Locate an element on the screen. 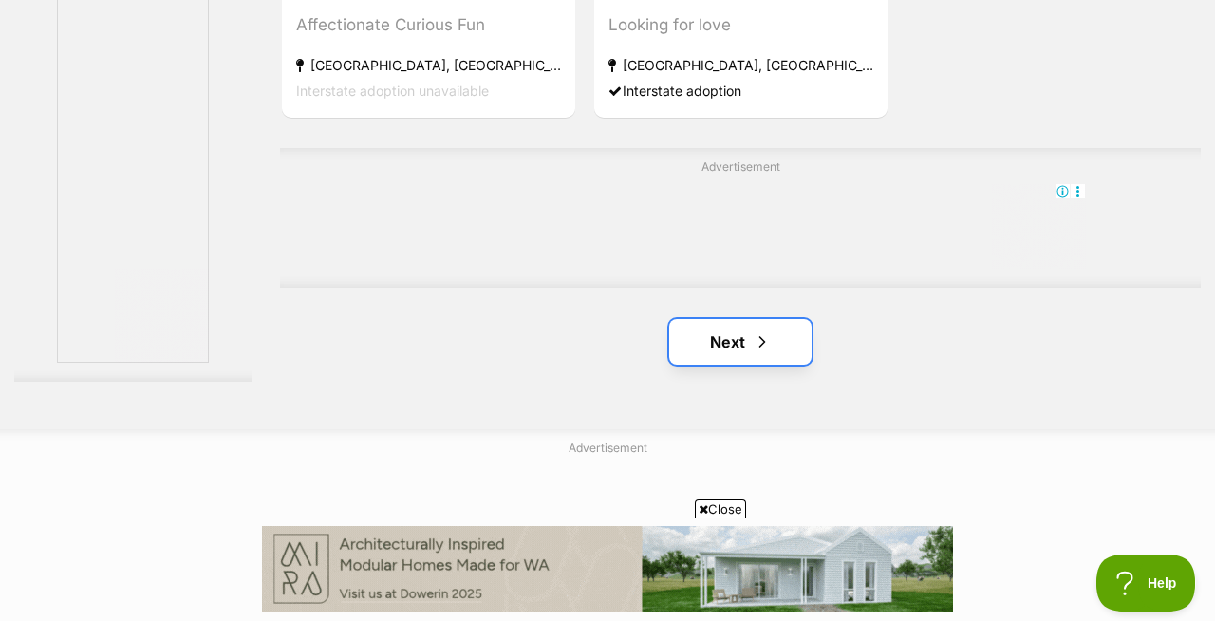 The height and width of the screenshot is (621, 1215). span: Interstate adoption unavailable is located at coordinates (392, 90).